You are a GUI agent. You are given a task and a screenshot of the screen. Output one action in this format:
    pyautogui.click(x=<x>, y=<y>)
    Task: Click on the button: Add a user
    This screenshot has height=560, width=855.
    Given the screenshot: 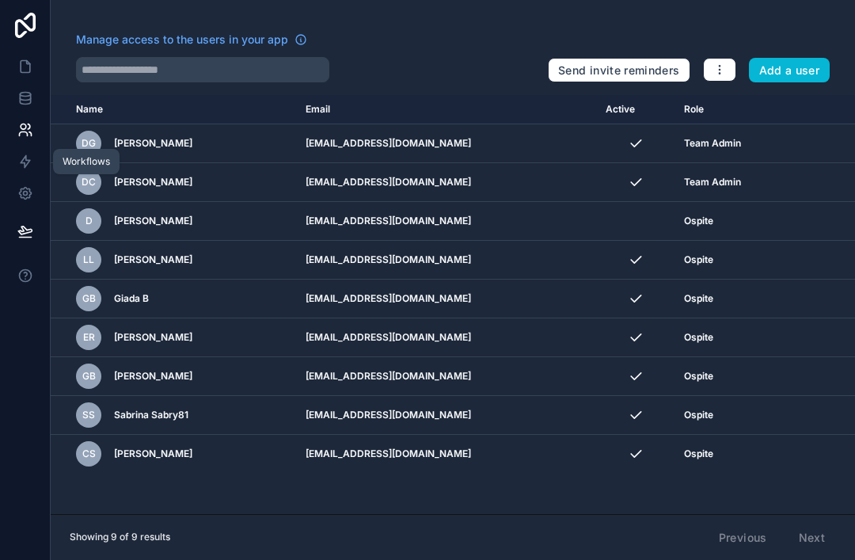 What is the action you would take?
    pyautogui.click(x=789, y=70)
    